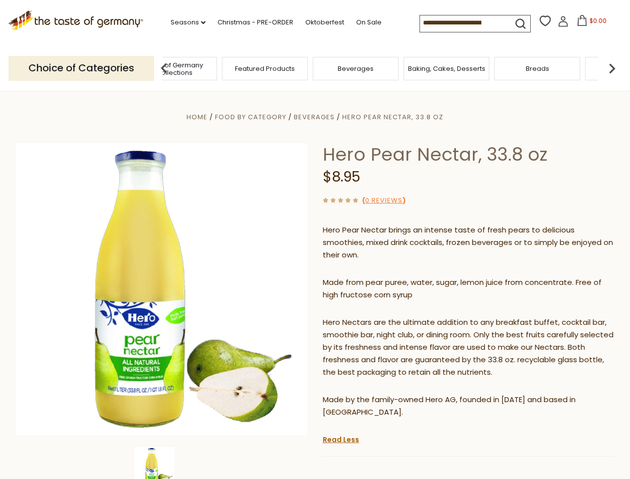  What do you see at coordinates (469, 289) in the screenshot?
I see `p: Made from pear puree, water, sugar, lemon juice from concentrate. Free of high fructose corn syrup​` at bounding box center [469, 289].